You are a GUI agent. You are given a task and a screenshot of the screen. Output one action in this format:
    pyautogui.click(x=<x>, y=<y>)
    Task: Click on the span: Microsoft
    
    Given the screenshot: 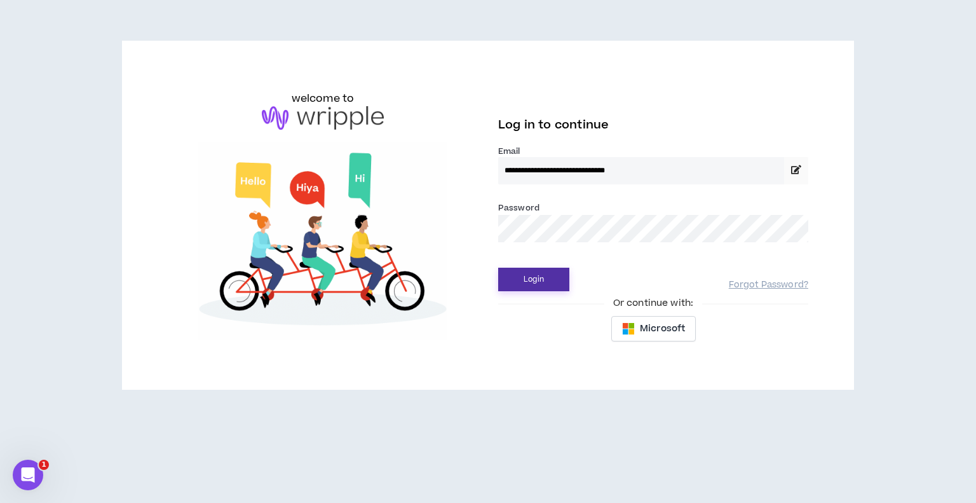 What is the action you would take?
    pyautogui.click(x=662, y=329)
    